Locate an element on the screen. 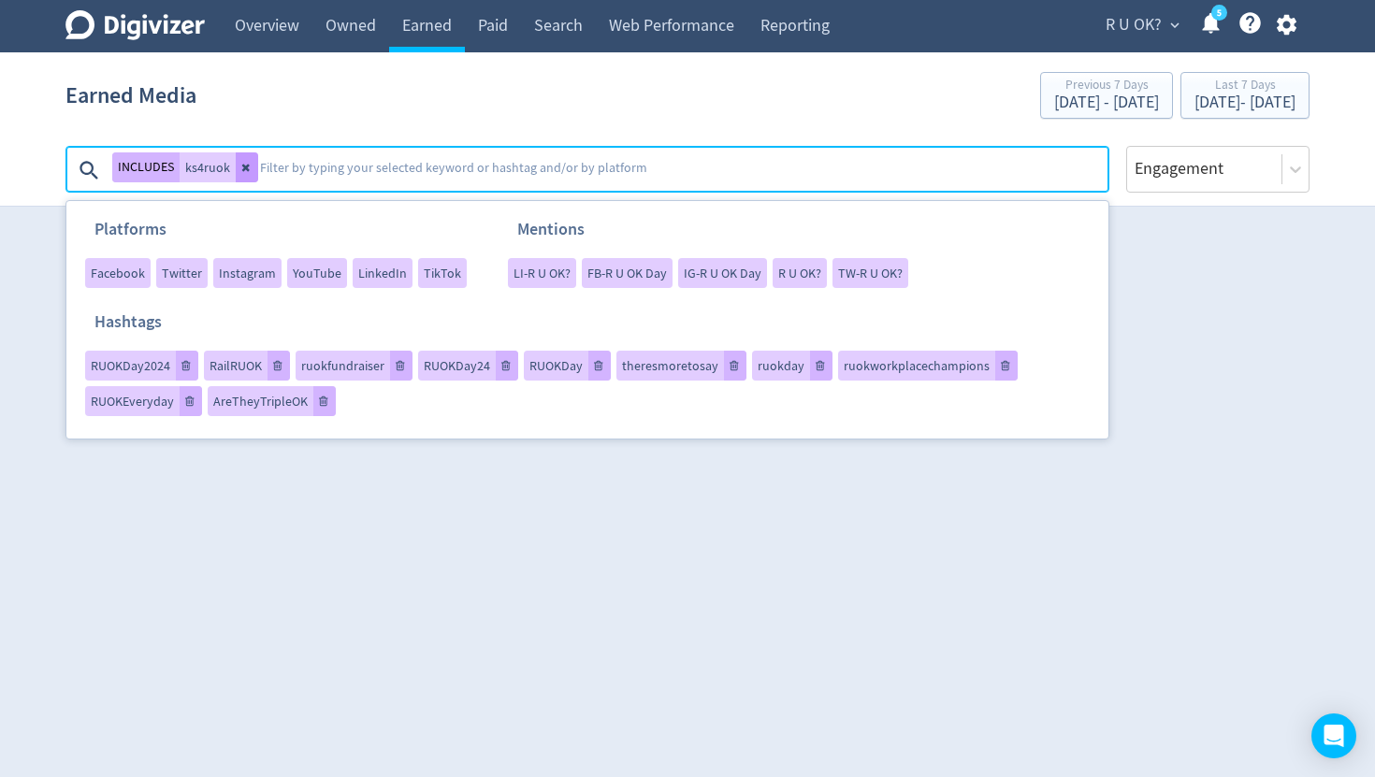 This screenshot has width=1375, height=777. span: RailRUOK is located at coordinates (236, 366).